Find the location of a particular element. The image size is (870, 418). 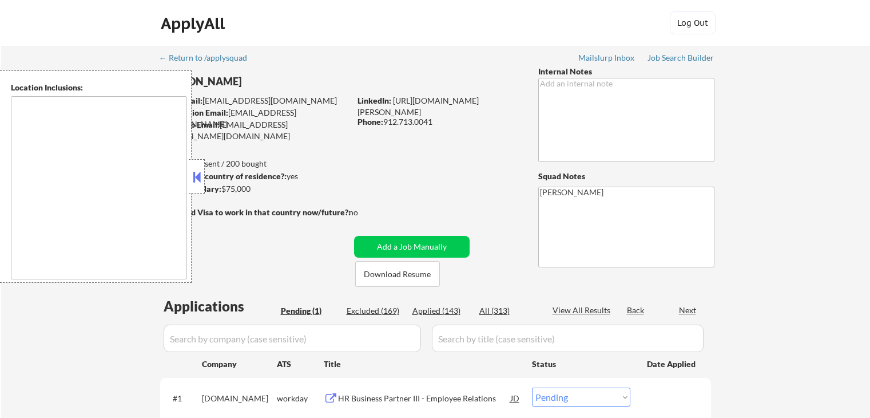

div: Applied (143) is located at coordinates (441, 311).